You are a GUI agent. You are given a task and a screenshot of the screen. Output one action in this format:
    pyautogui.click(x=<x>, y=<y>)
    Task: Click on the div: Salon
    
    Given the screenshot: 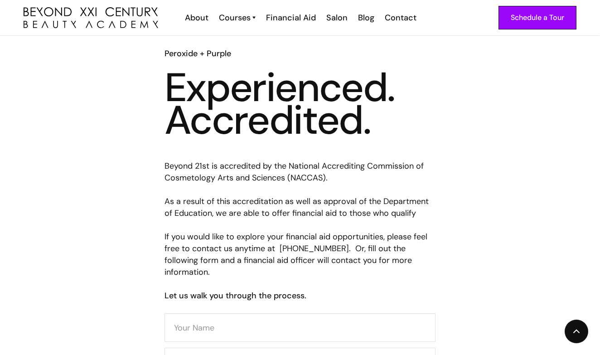 What is the action you would take?
    pyautogui.click(x=337, y=18)
    